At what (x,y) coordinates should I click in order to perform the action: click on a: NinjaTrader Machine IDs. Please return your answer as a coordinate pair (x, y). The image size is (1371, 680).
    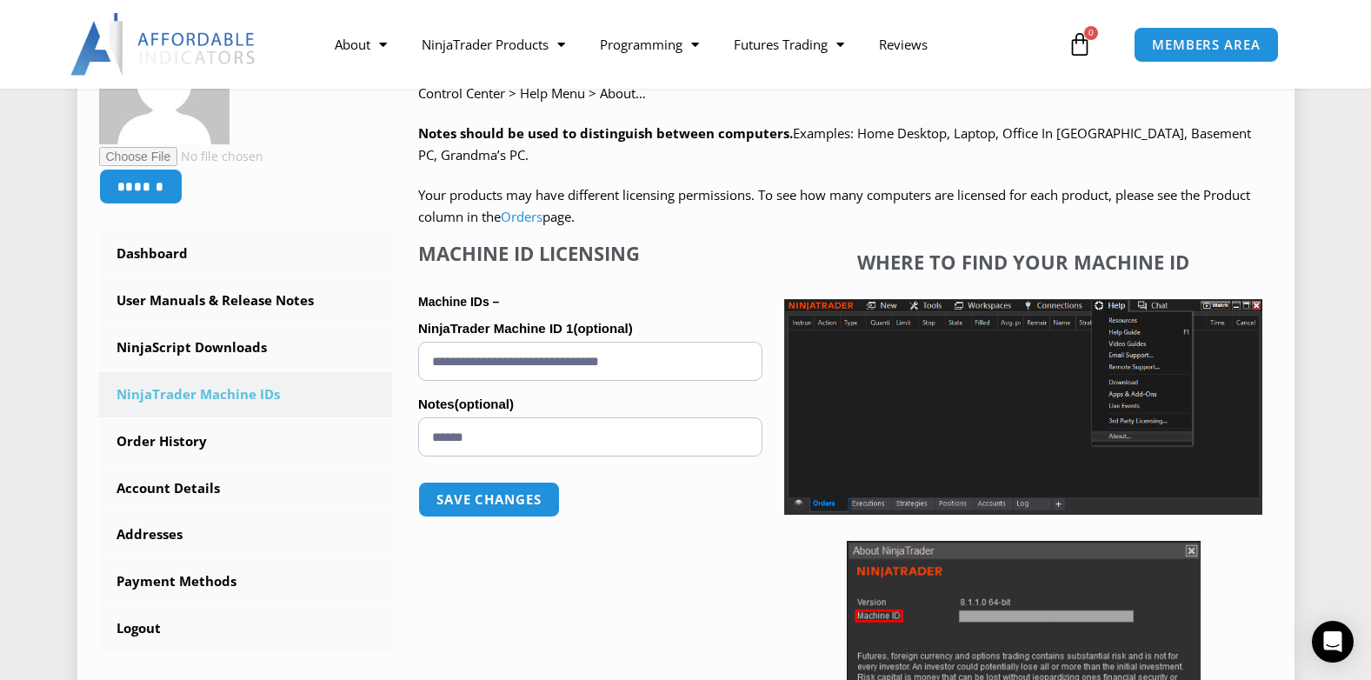
    Looking at the image, I should click on (246, 395).